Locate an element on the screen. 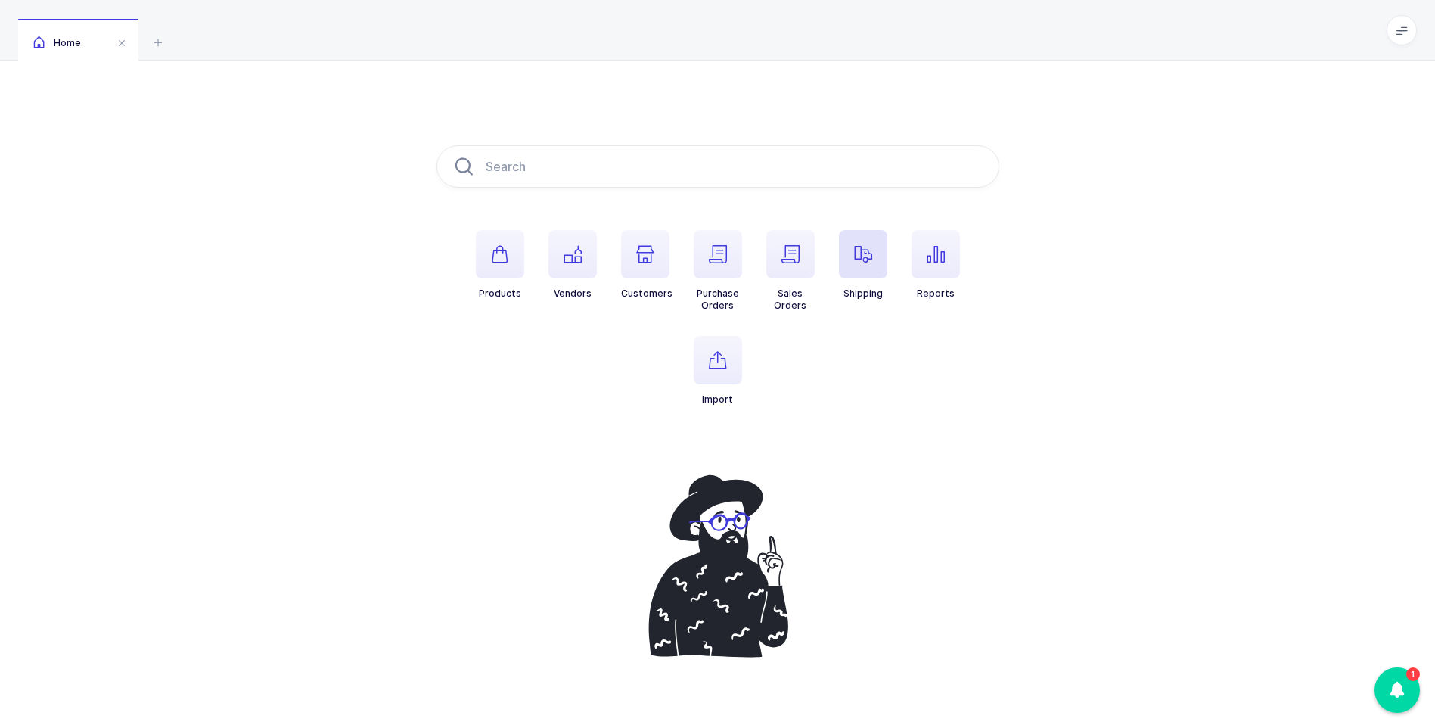 The width and height of the screenshot is (1435, 728). button: PurchaseOrders is located at coordinates (718, 271).